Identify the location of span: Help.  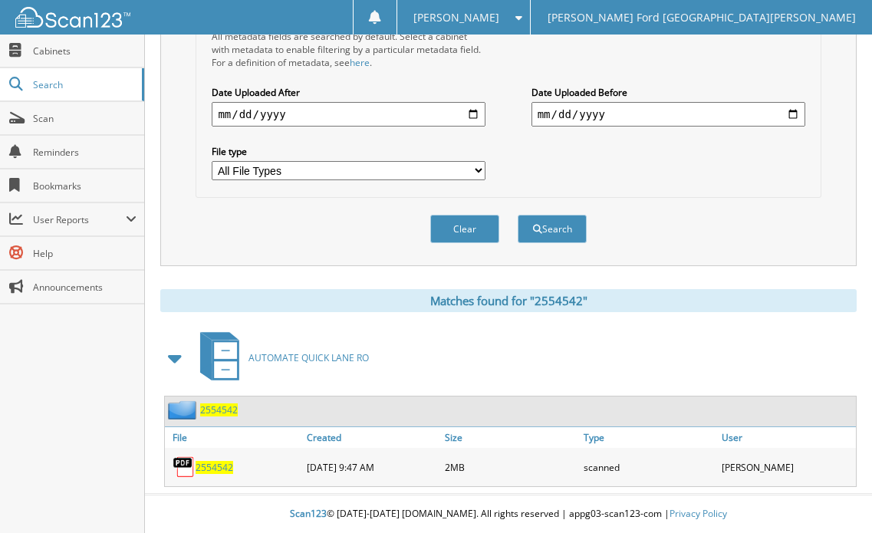
(84, 253).